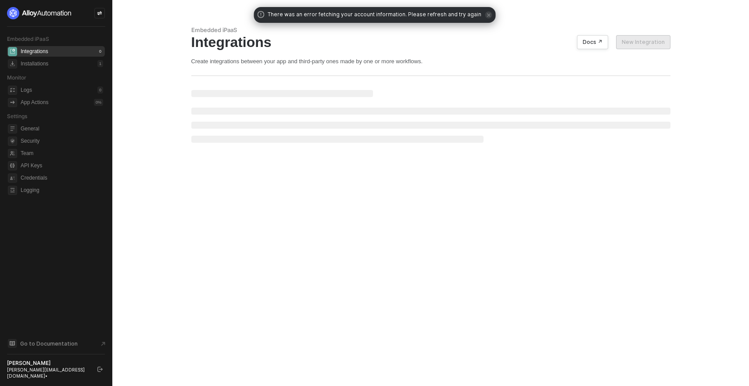  I want to click on a: logo, so click(56, 13).